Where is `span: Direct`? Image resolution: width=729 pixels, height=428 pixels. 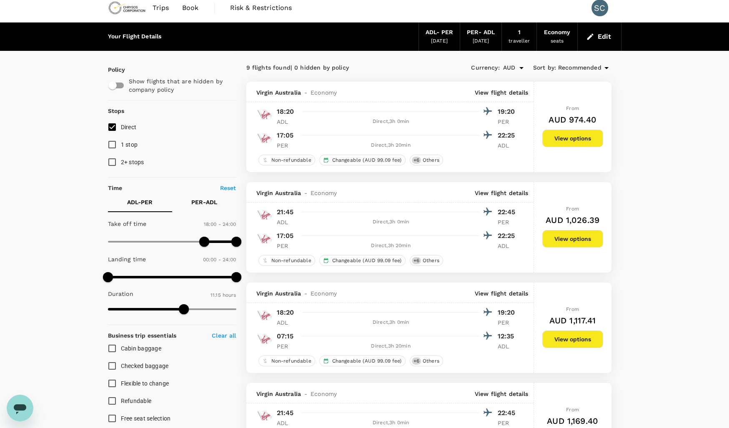 span: Direct is located at coordinates (129, 127).